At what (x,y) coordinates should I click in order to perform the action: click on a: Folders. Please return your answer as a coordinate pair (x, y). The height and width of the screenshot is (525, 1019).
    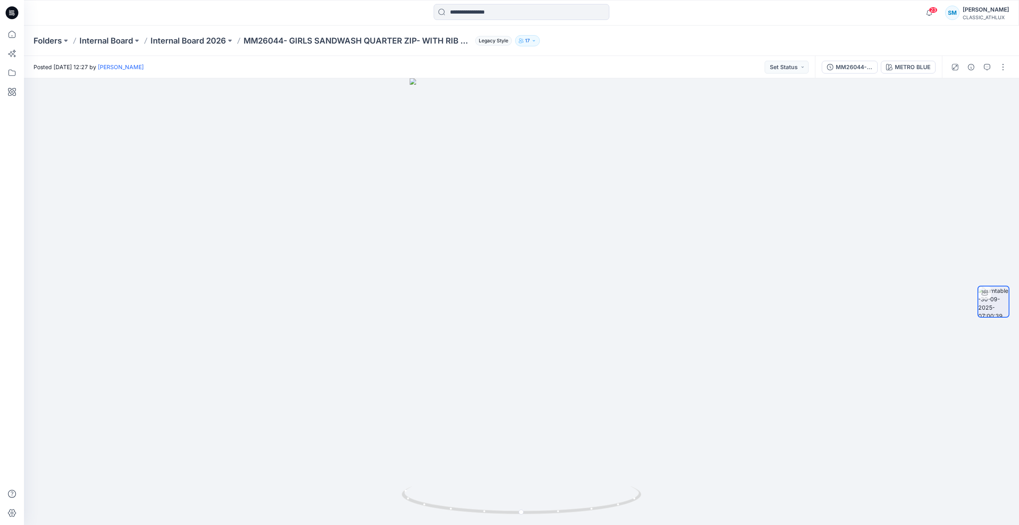
    Looking at the image, I should click on (48, 41).